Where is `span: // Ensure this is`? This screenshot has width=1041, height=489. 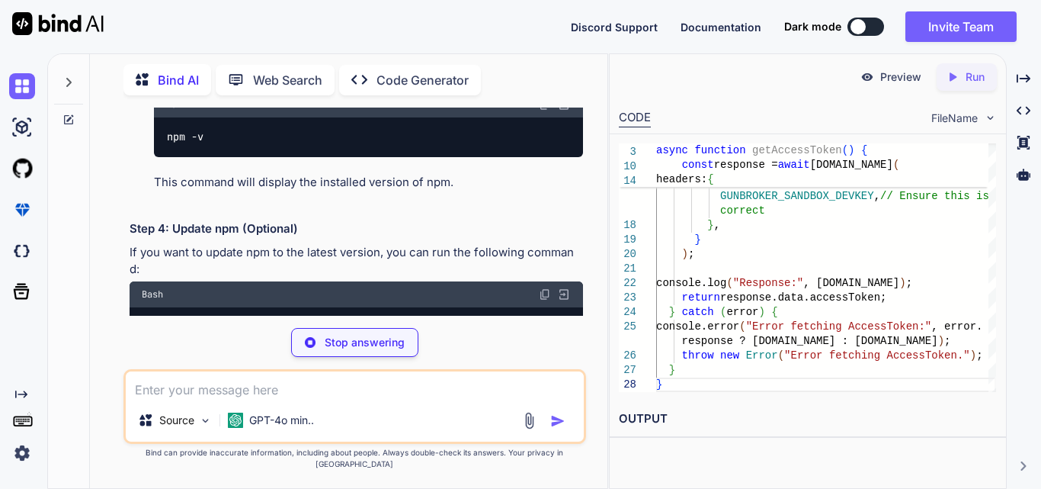 span: // Ensure this is is located at coordinates (935, 196).